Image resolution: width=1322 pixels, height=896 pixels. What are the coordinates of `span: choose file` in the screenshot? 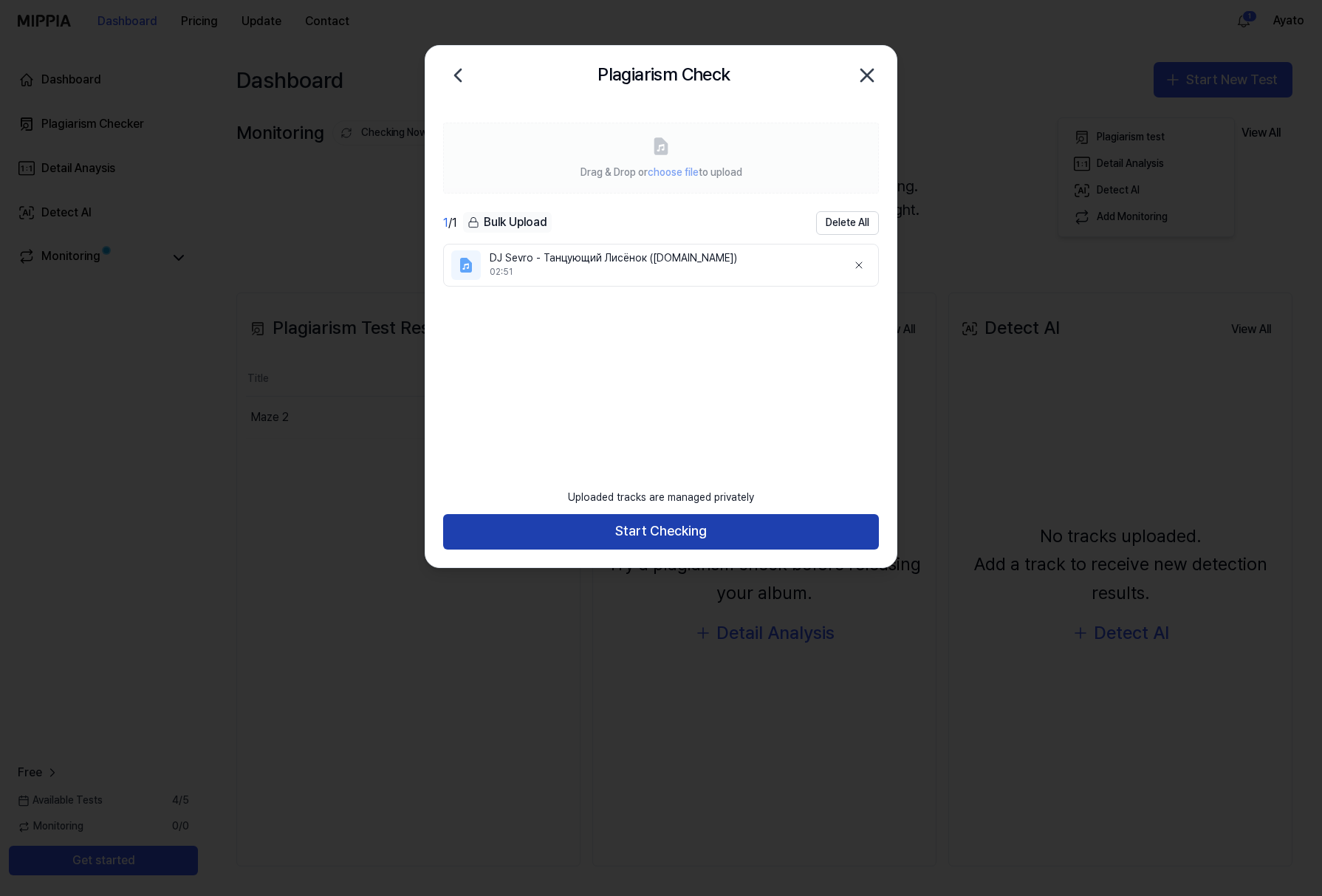 It's located at (673, 172).